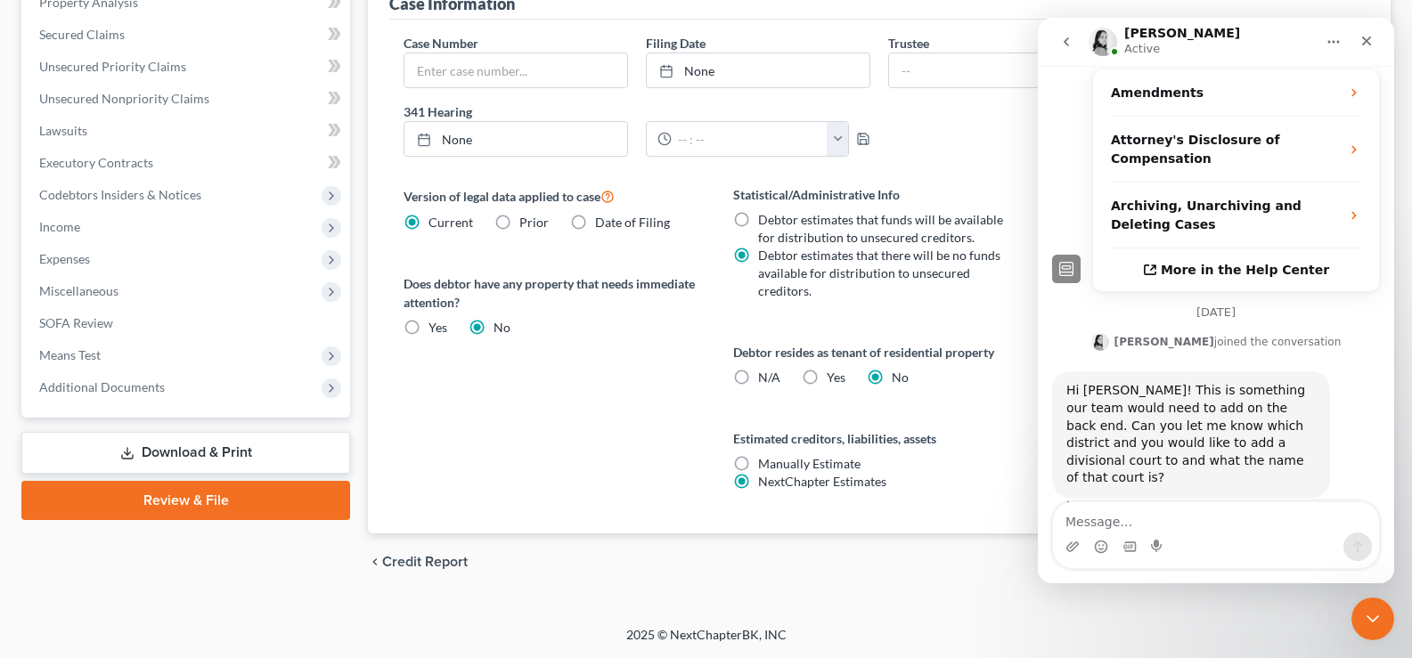 This screenshot has height=658, width=1412. What do you see at coordinates (29, 251) in the screenshot?
I see `img: Profile image for Operator` at bounding box center [29, 251].